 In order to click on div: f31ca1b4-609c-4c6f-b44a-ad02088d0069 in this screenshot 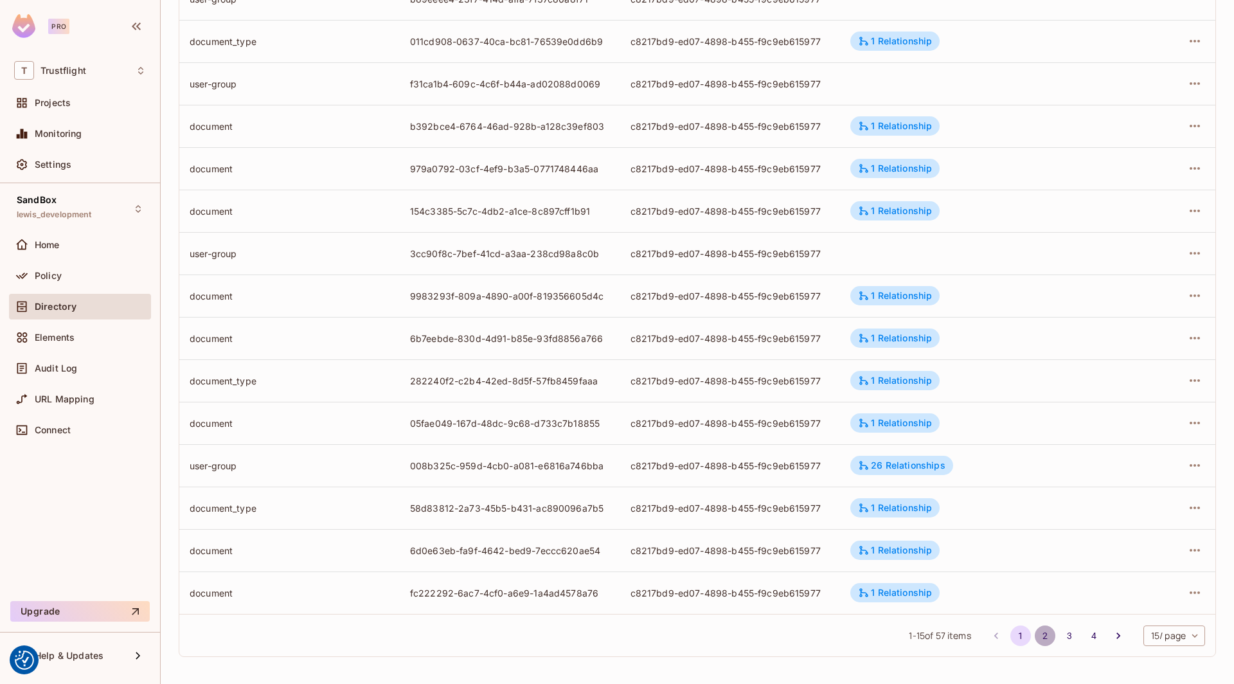, I will do `click(510, 84)`.